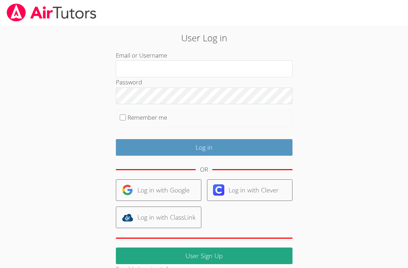 The height and width of the screenshot is (268, 408). I want to click on img: airtutors_banner-c4298cdbf04f3fff15de1276eac7730deb9818008684d7c2e4769d2f7ddbe033.png, so click(52, 12).